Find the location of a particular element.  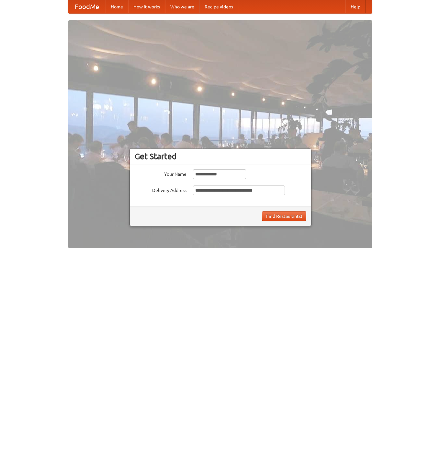

h3: Get Started is located at coordinates (220, 156).